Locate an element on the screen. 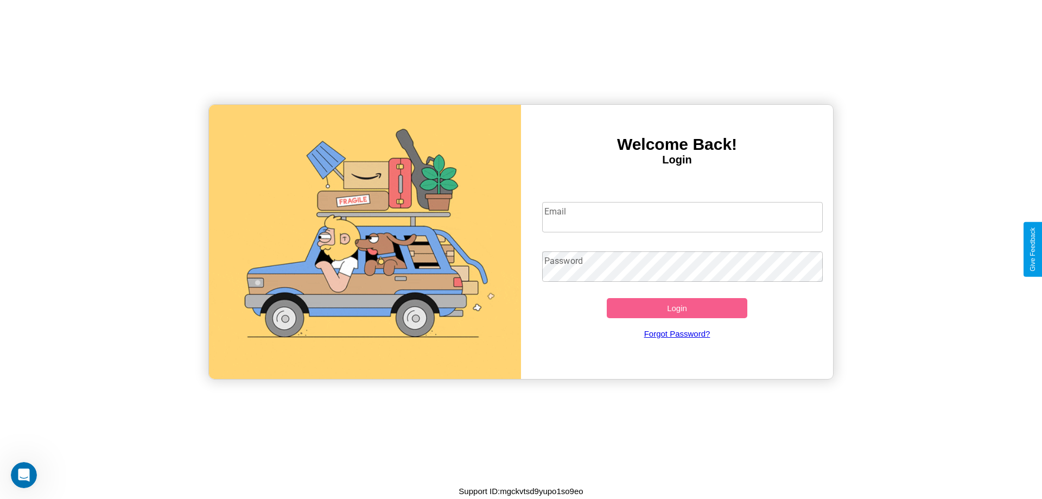 The height and width of the screenshot is (499, 1042). div: Give Feedback is located at coordinates (1033, 249).